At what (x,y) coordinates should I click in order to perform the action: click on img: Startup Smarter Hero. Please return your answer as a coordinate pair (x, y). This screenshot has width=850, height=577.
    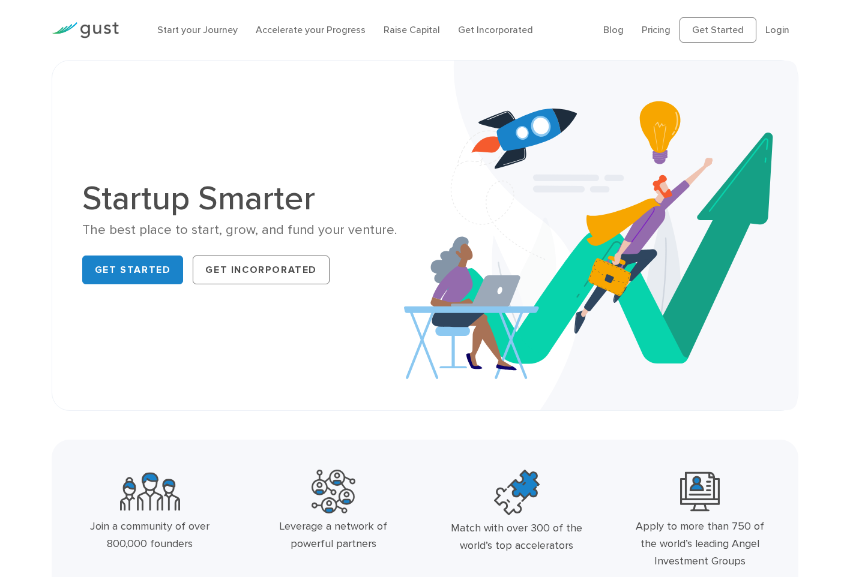
    Looking at the image, I should click on (601, 235).